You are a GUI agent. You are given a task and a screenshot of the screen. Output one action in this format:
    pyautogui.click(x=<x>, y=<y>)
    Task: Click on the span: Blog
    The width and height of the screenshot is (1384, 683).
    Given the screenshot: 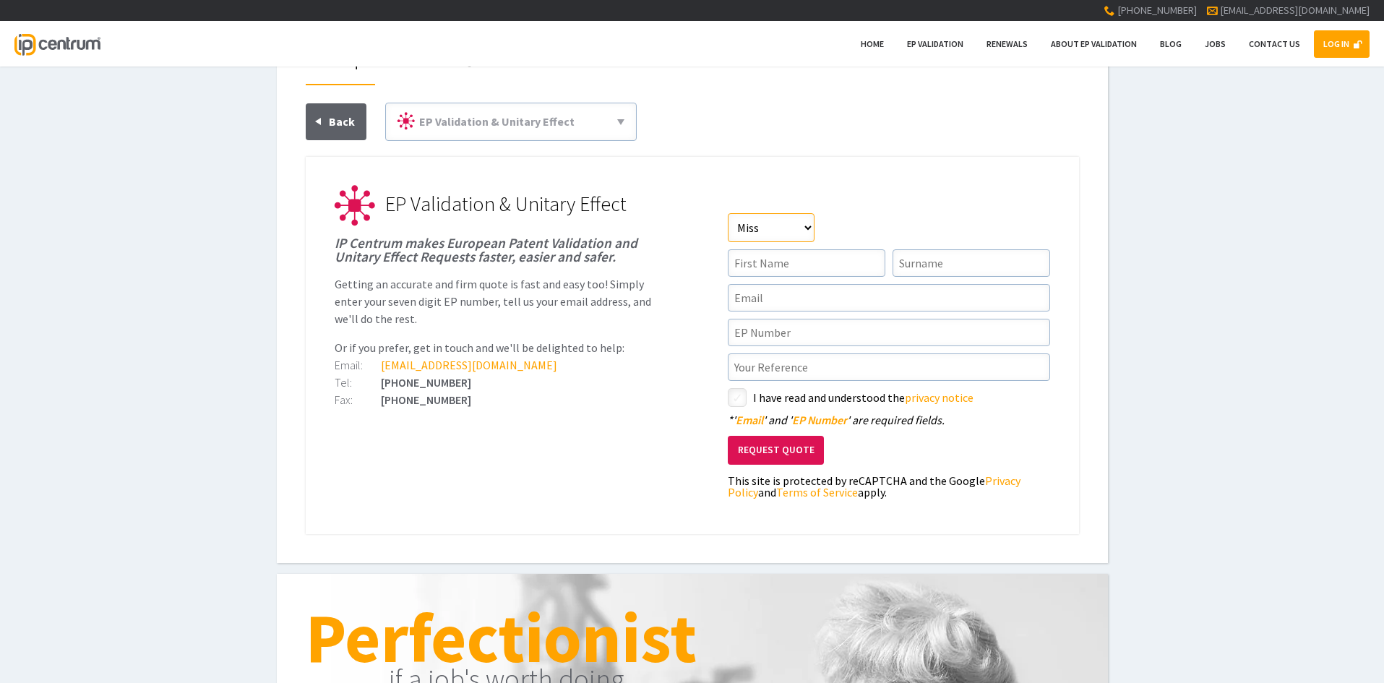 What is the action you would take?
    pyautogui.click(x=1171, y=43)
    